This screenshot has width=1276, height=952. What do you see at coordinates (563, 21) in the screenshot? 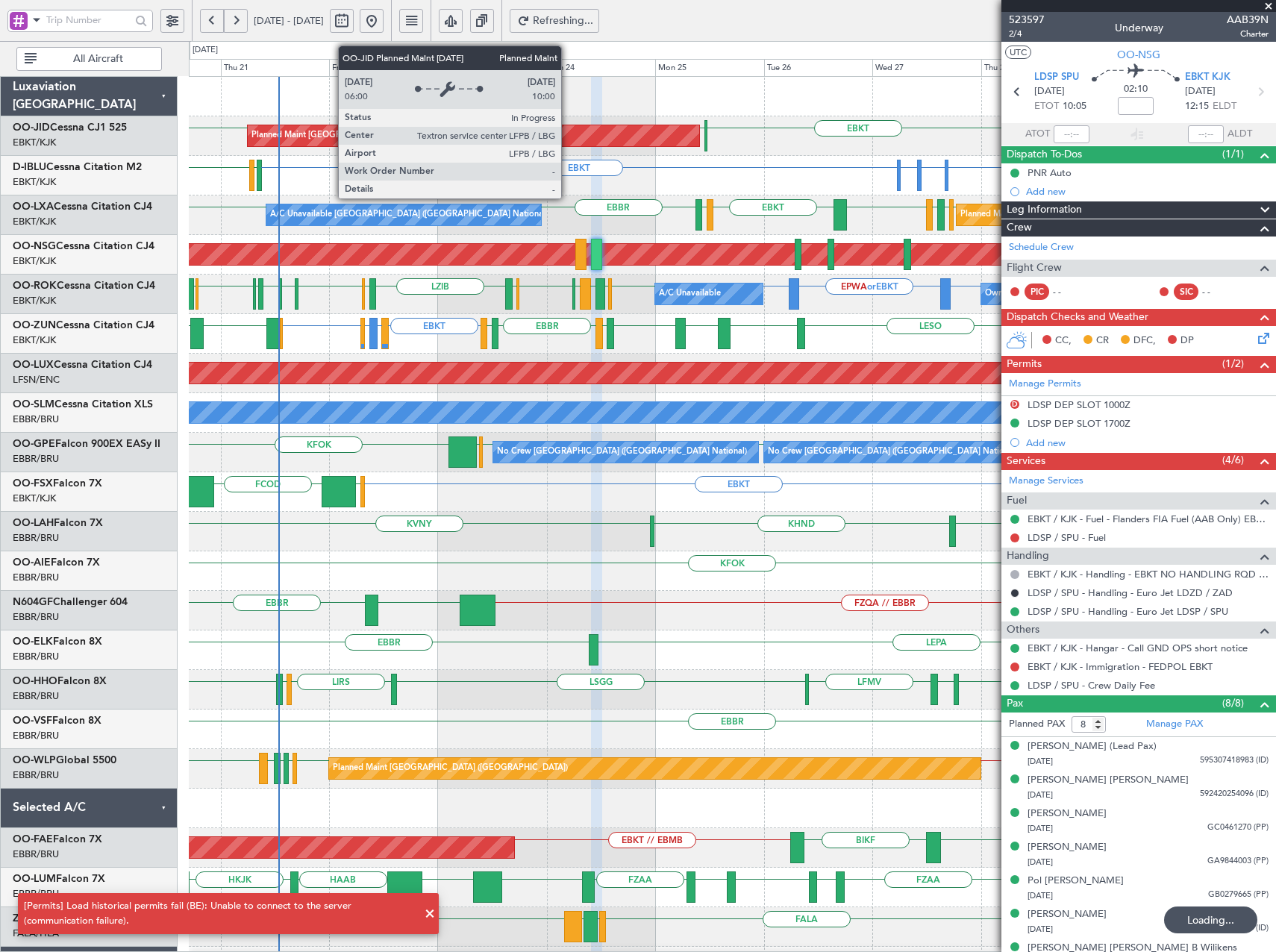
I see `span: Refreshing...` at bounding box center [563, 21].